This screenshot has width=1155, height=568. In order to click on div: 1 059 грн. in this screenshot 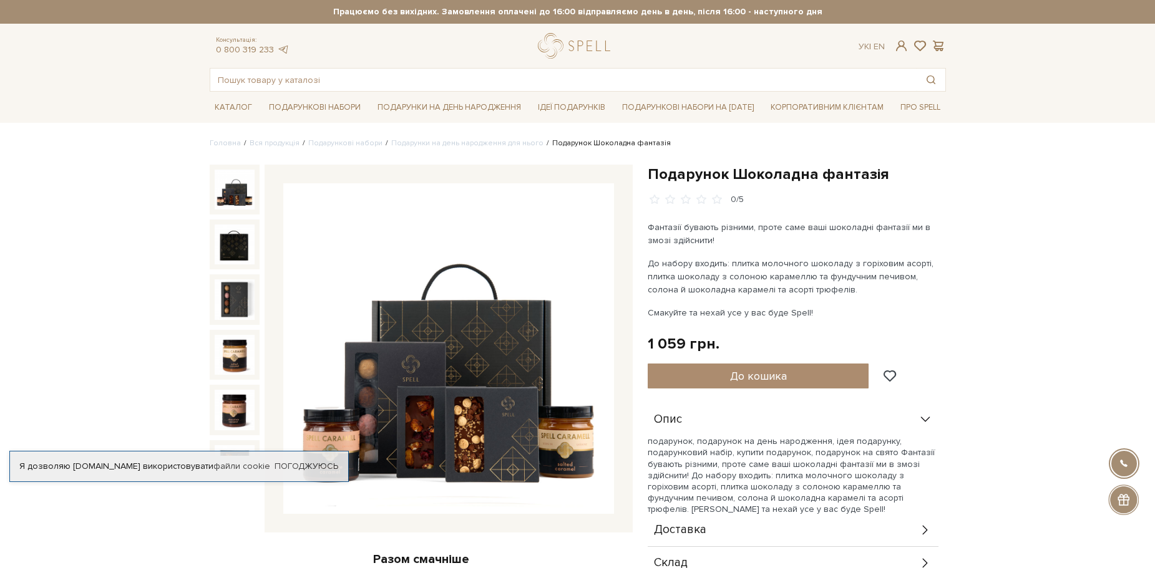, I will do `click(683, 344)`.